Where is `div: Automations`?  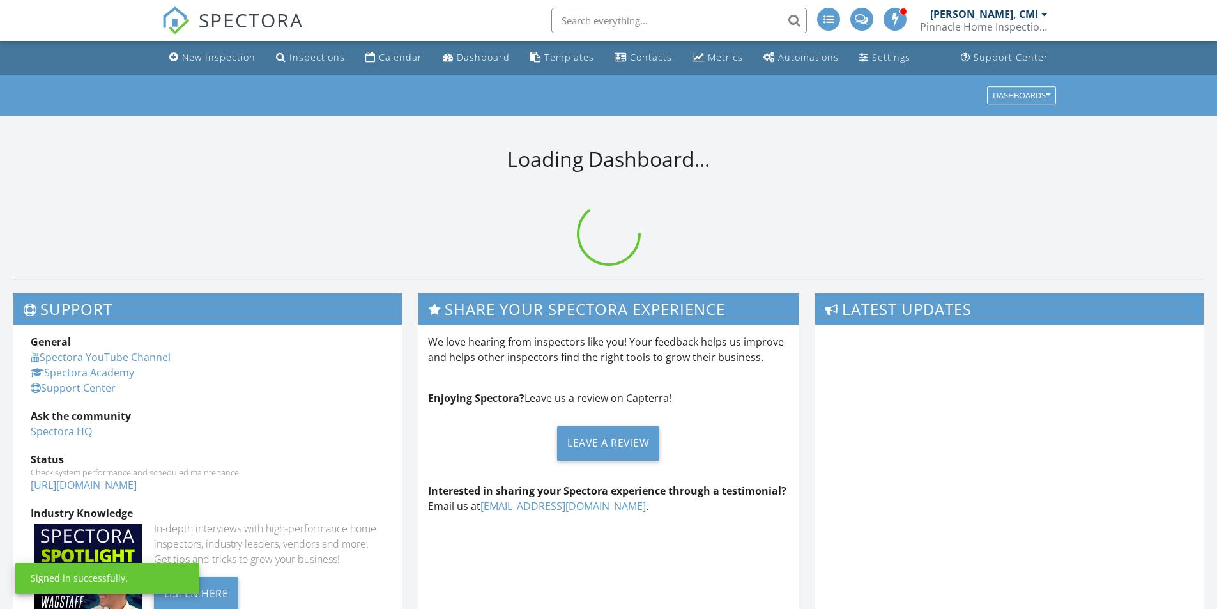 div: Automations is located at coordinates (808, 57).